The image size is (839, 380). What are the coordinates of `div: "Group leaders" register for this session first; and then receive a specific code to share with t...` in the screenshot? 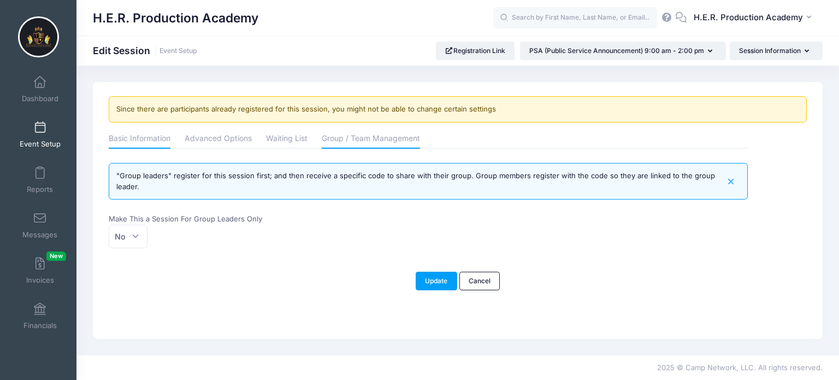 It's located at (419, 181).